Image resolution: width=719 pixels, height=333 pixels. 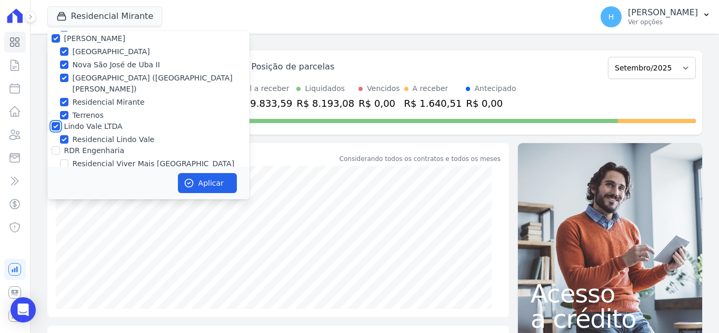 I want to click on span: H, so click(x=611, y=17).